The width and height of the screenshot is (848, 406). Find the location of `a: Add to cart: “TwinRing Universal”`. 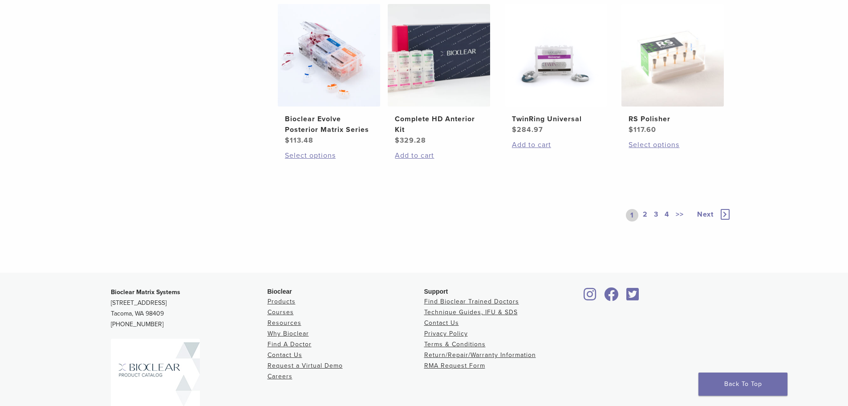

a: Add to cart: “TwinRing Universal” is located at coordinates (556, 145).